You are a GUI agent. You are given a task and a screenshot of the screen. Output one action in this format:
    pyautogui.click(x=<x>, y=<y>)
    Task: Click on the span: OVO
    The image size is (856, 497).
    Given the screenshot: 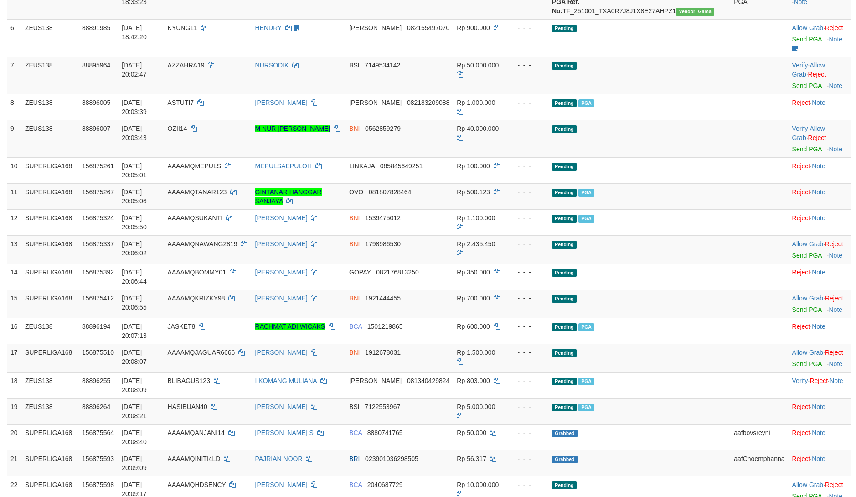 What is the action you would take?
    pyautogui.click(x=356, y=192)
    